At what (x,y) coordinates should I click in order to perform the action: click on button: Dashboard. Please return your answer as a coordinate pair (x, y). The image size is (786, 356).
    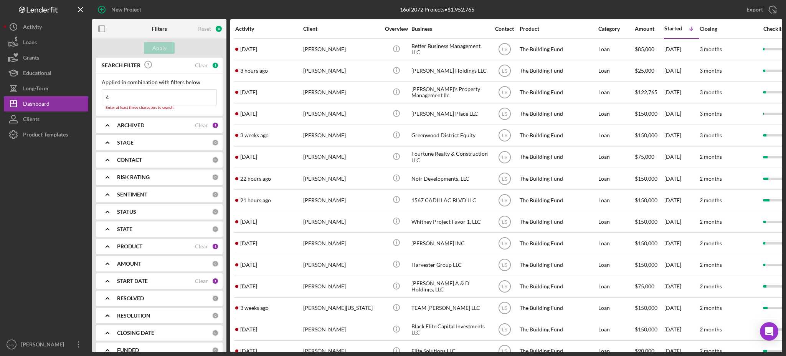
    Looking at the image, I should click on (46, 104).